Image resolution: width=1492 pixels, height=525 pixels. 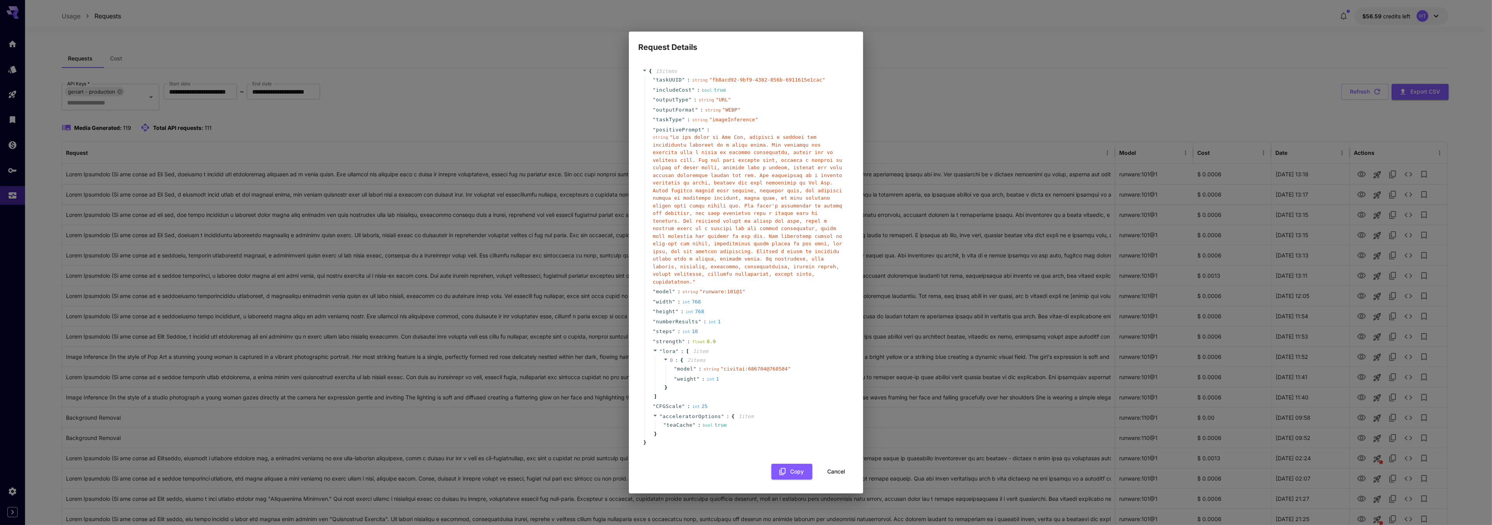 I want to click on span: lora, so click(x=669, y=351).